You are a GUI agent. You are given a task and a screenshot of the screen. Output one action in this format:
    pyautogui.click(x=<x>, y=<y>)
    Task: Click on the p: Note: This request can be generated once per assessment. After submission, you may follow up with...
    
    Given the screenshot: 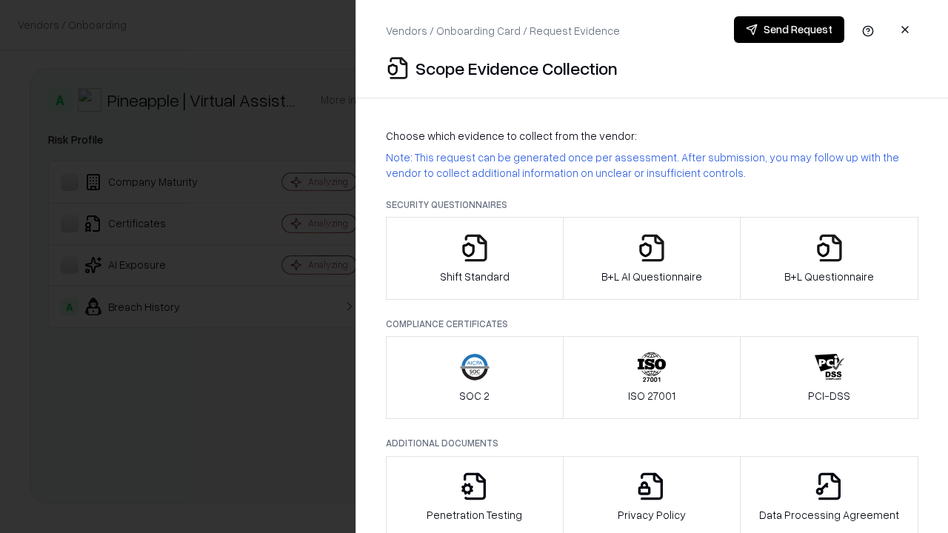 What is the action you would take?
    pyautogui.click(x=652, y=165)
    